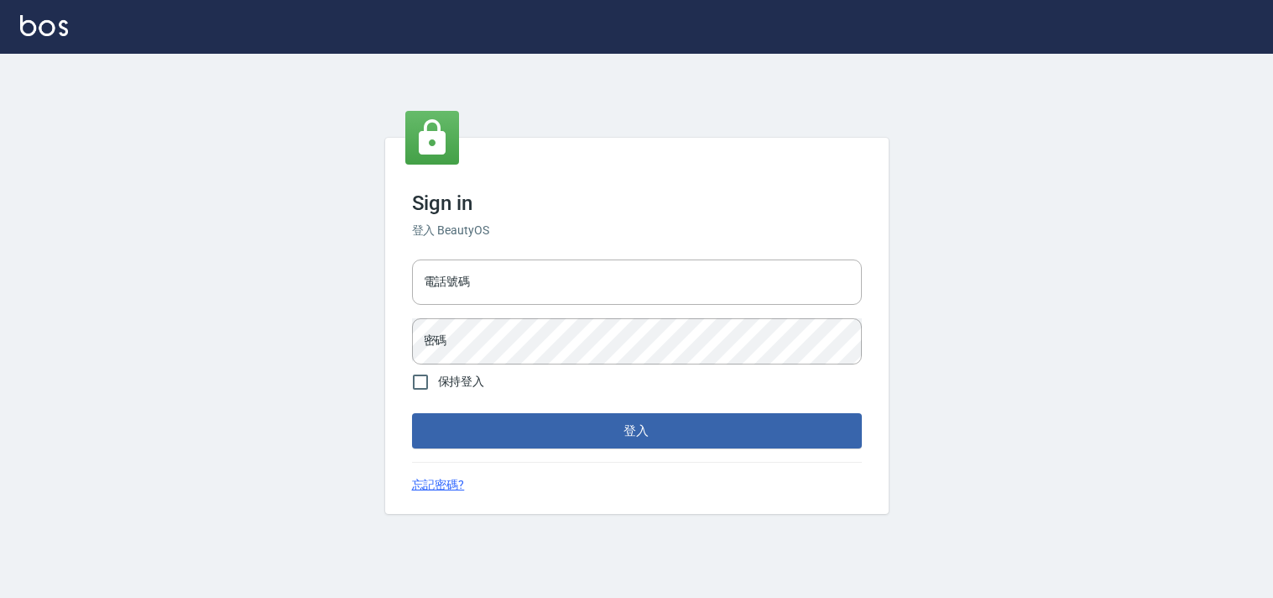  I want to click on button: 登入, so click(637, 431).